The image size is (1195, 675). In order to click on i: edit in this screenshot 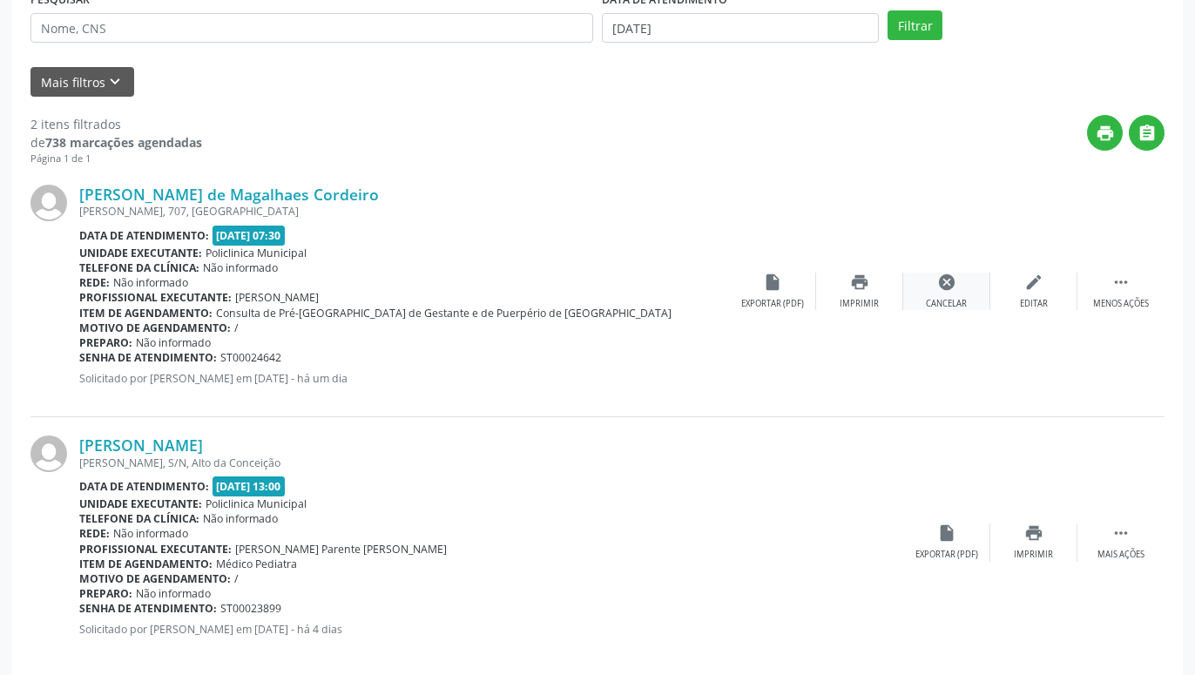, I will do `click(1034, 282)`.